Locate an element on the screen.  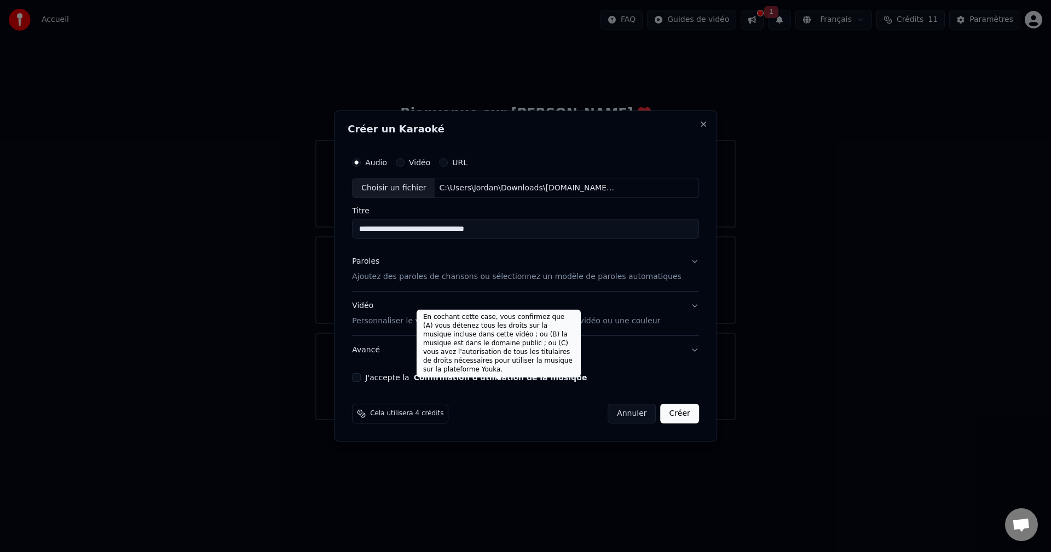
label: Titre is located at coordinates (525, 211).